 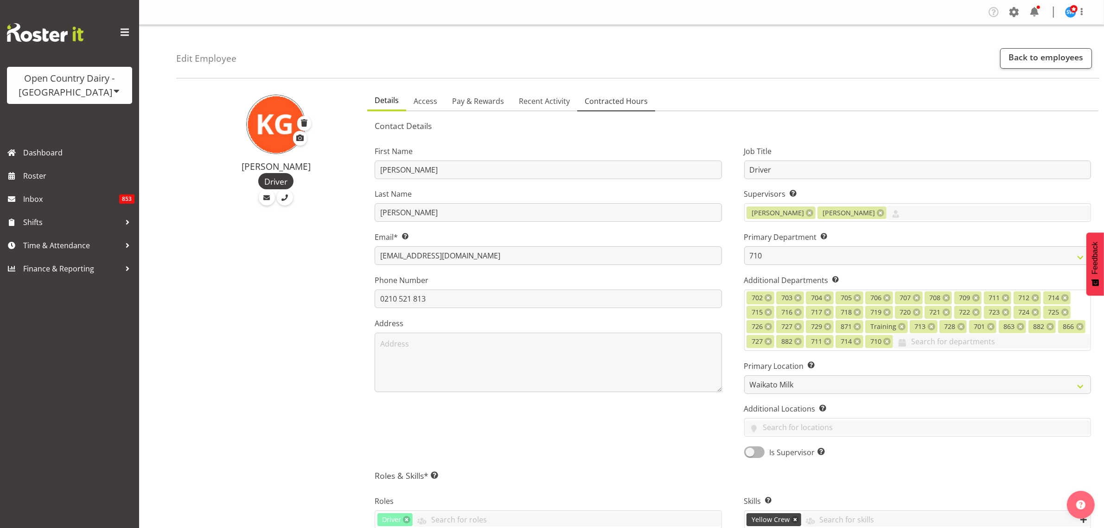 I want to click on span: 706, so click(x=876, y=298).